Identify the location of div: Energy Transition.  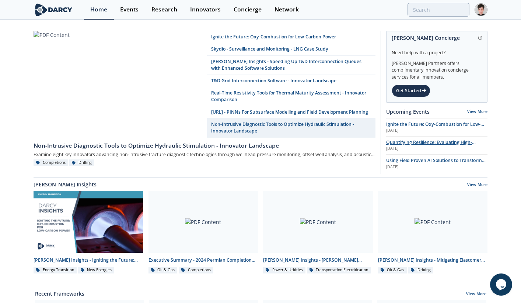
(55, 270).